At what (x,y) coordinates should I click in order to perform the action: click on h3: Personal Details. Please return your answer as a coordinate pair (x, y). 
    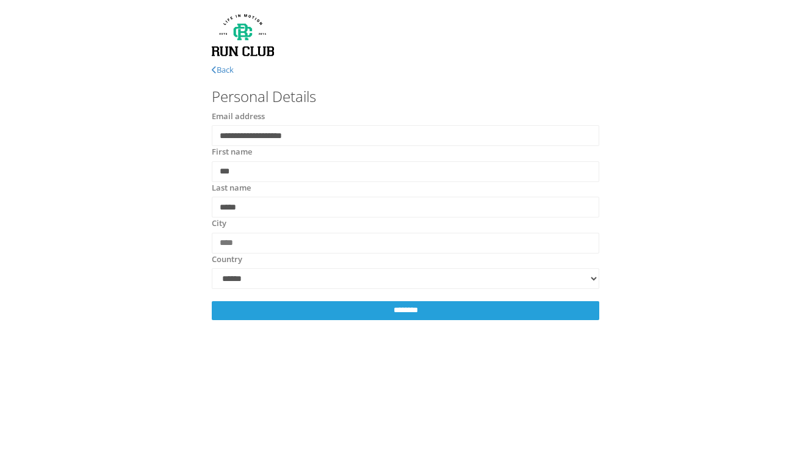
    Looking at the image, I should click on (405, 96).